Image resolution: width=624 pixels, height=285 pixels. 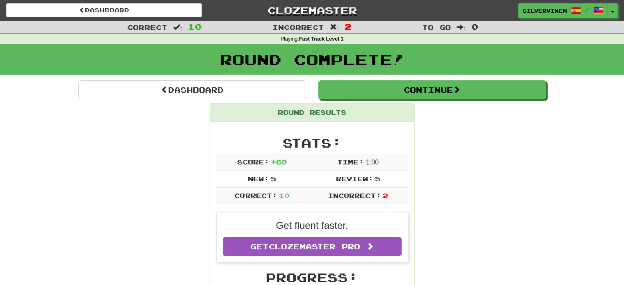 I want to click on span: Clozemaster Pro, so click(x=314, y=246).